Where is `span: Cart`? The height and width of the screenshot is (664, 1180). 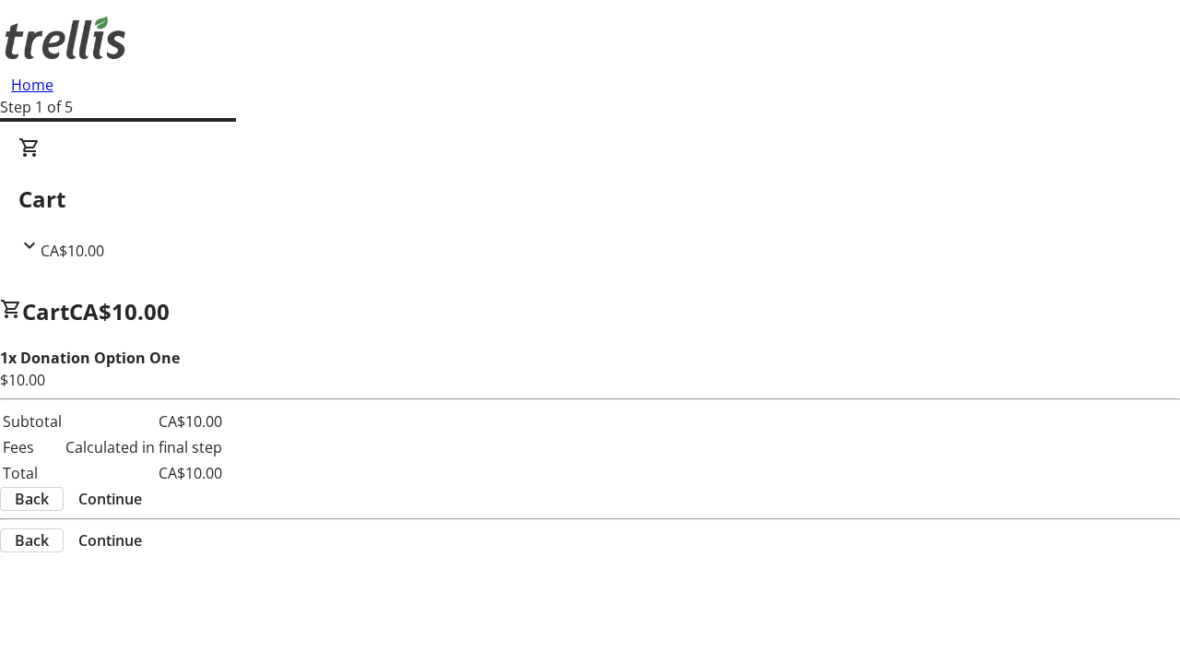
span: Cart is located at coordinates (45, 311).